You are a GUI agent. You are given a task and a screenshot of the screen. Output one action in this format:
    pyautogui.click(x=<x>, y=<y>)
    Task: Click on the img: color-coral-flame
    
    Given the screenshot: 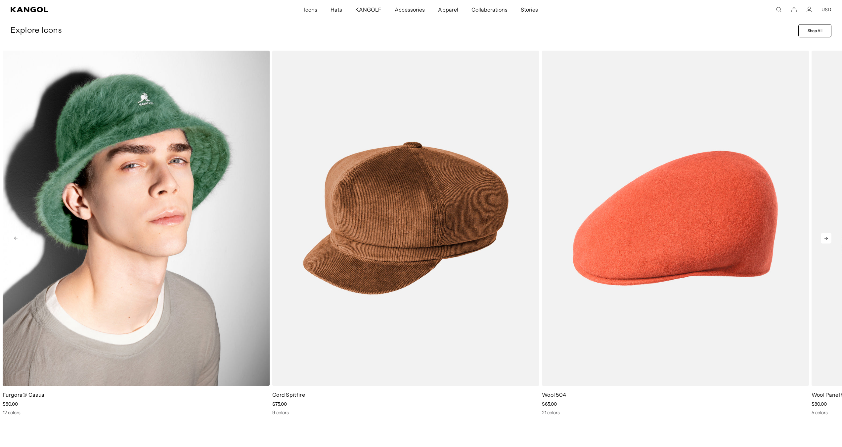 What is the action you would take?
    pyautogui.click(x=675, y=218)
    